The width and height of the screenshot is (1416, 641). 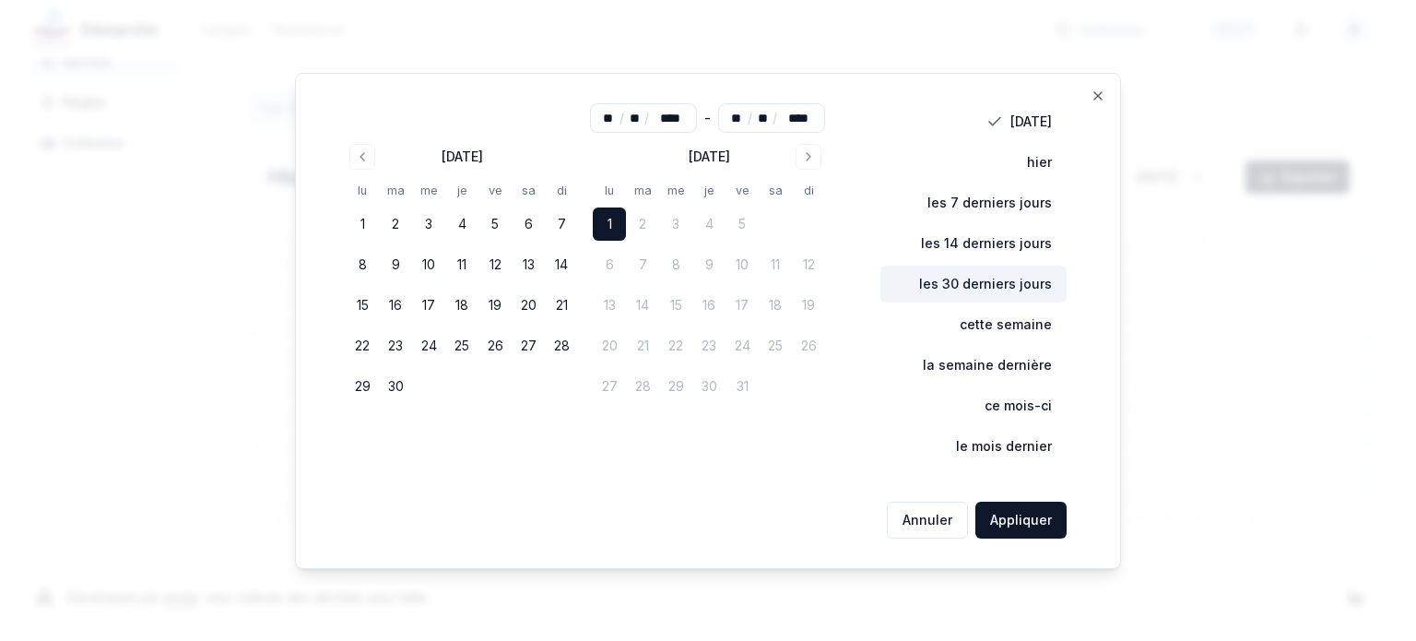 I want to click on button: 26, so click(x=495, y=346).